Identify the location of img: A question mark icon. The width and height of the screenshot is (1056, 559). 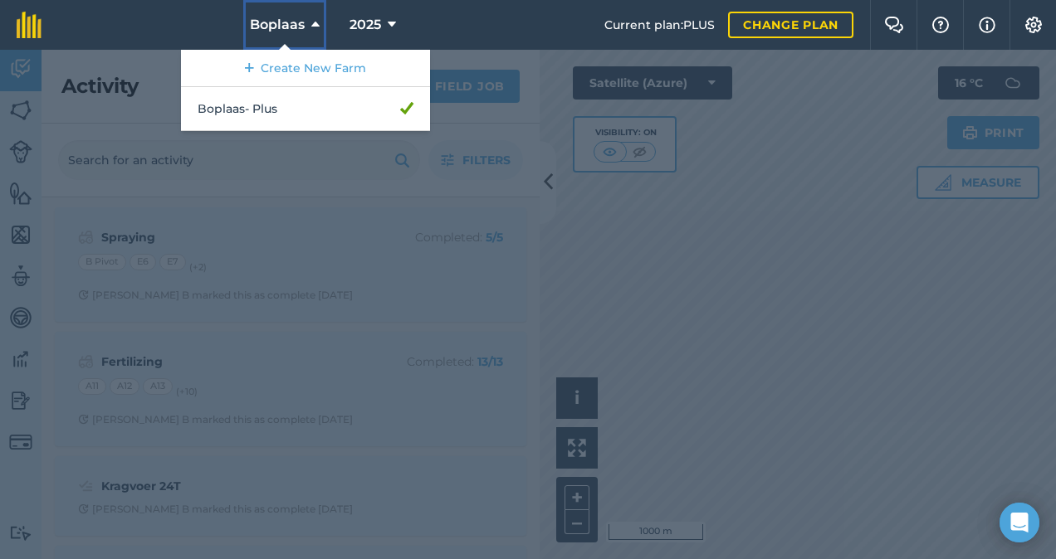
(940, 25).